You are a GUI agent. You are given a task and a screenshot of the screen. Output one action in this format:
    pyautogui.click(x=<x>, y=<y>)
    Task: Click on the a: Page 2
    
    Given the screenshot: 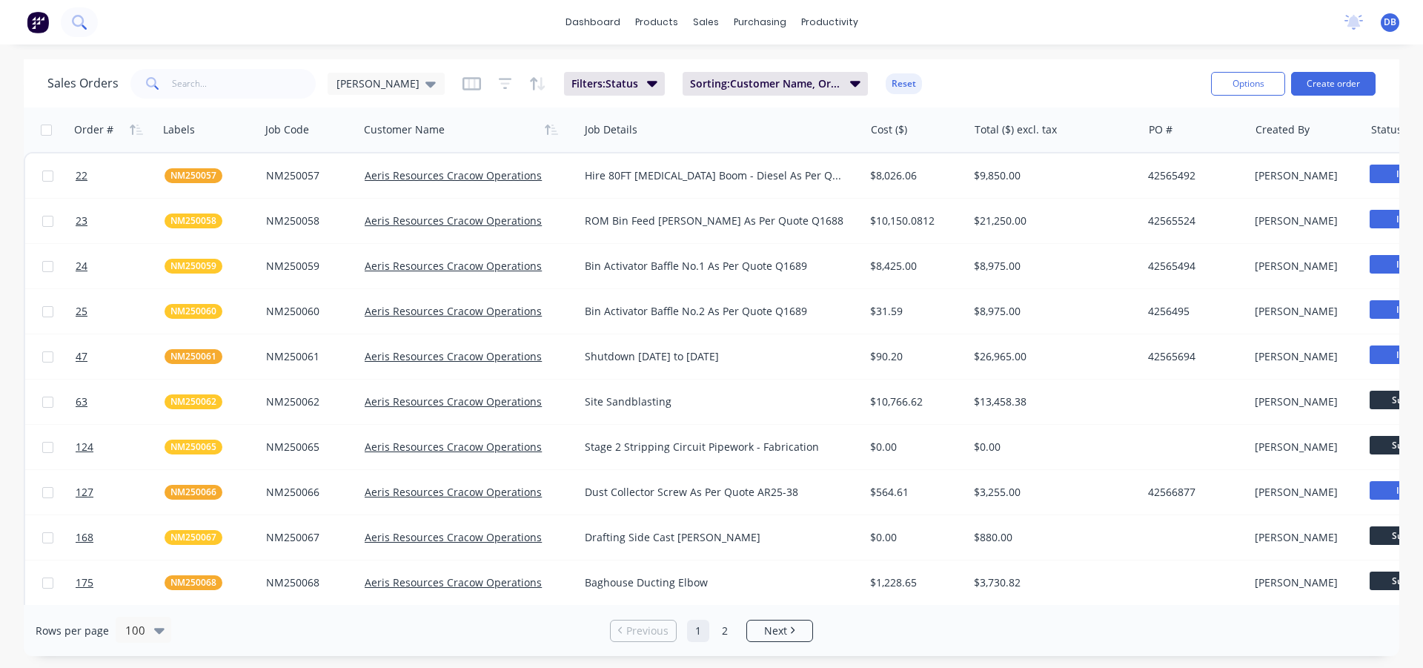 What is the action you would take?
    pyautogui.click(x=725, y=631)
    